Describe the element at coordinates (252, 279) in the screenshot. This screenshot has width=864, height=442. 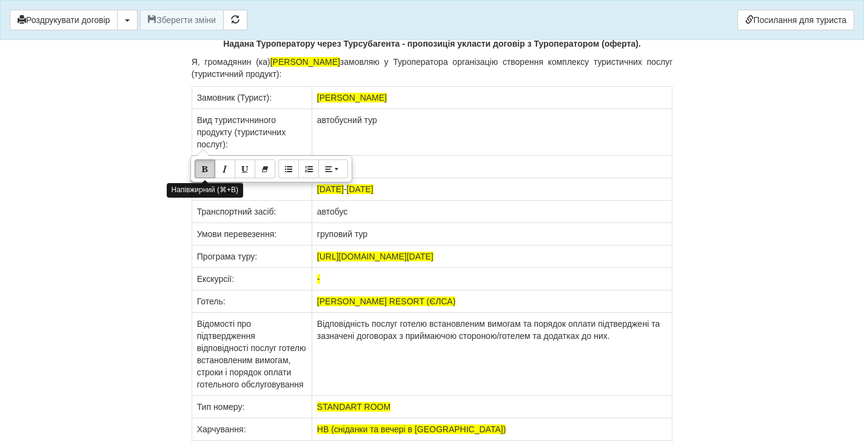
I see `td: Екскурсії:` at that location.